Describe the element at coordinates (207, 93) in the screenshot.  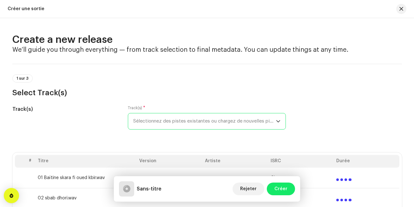
I see `h3: Select Track(s)` at that location.